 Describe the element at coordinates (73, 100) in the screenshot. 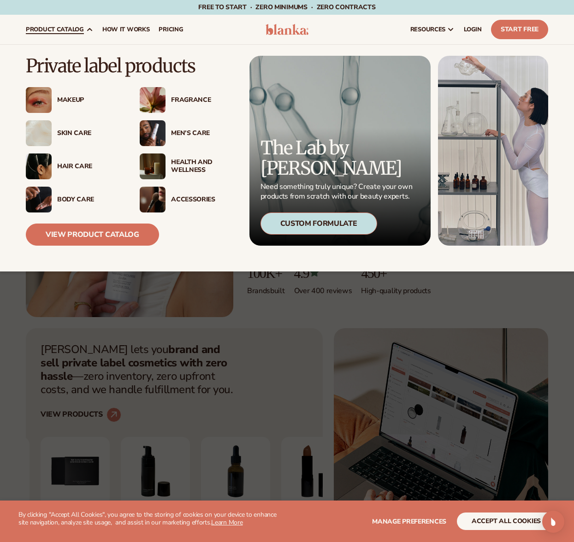

I see `a: Female with glitter eye makeup. Makeup` at that location.